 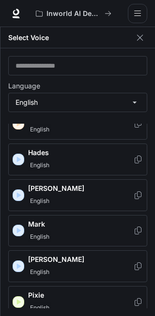 What do you see at coordinates (137, 14) in the screenshot?
I see `button: open drawer` at bounding box center [137, 14].